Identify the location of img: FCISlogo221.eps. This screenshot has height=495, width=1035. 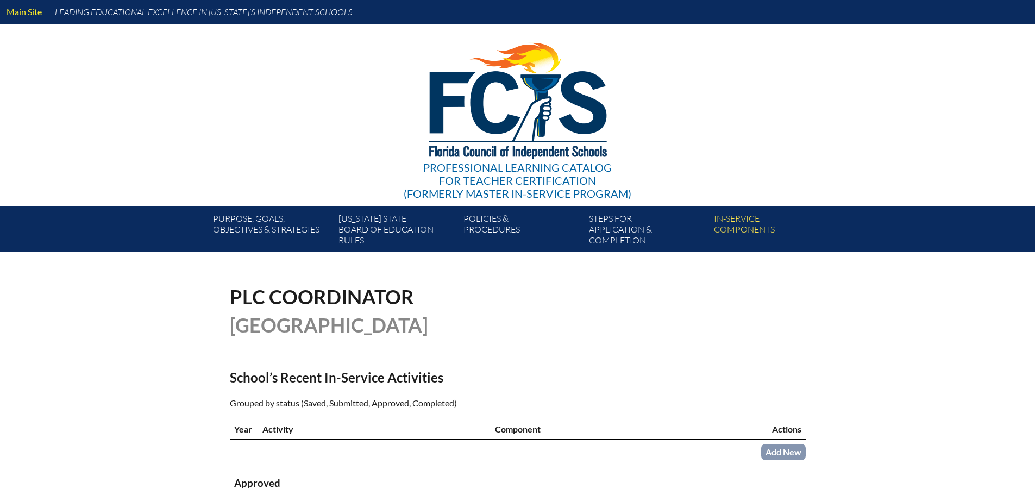
(517, 98).